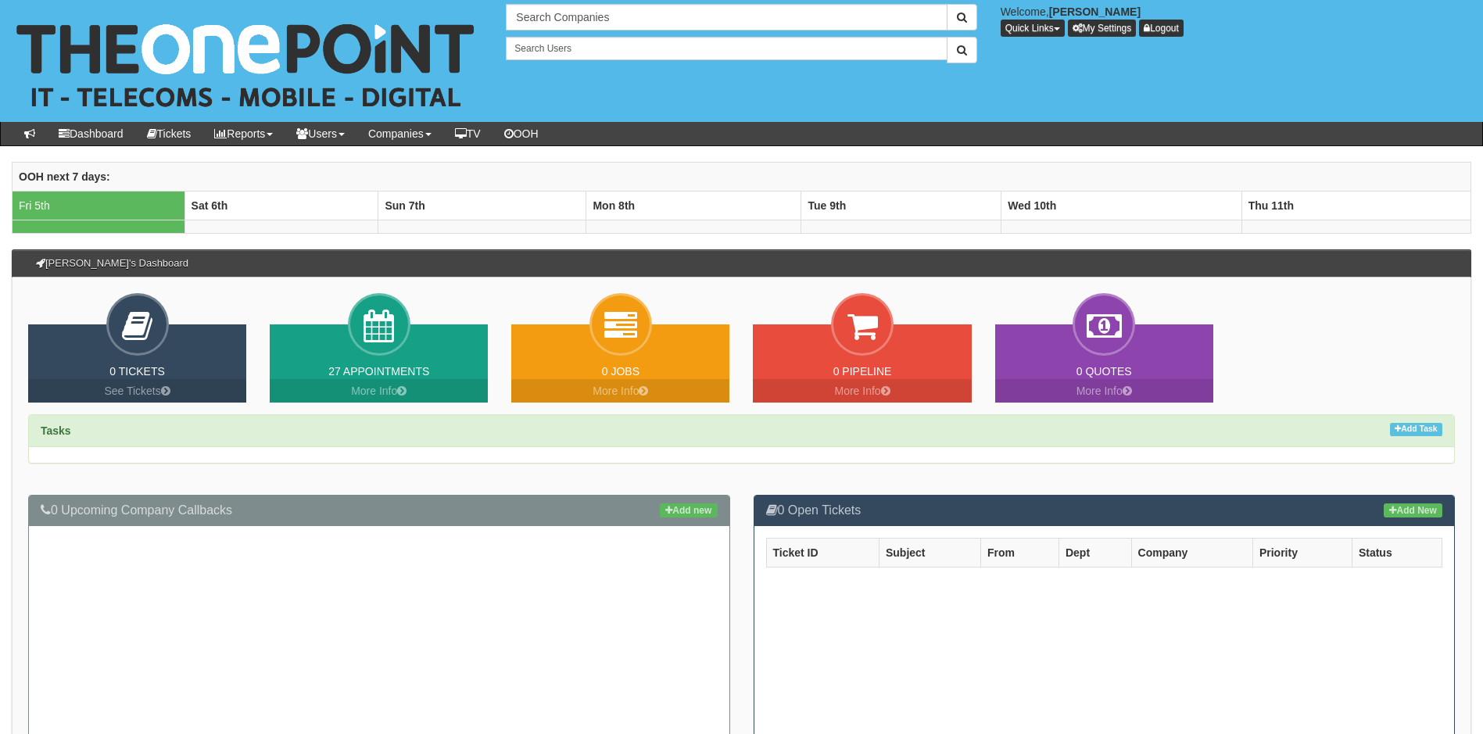 This screenshot has width=1483, height=734. I want to click on strong: Tasks, so click(56, 431).